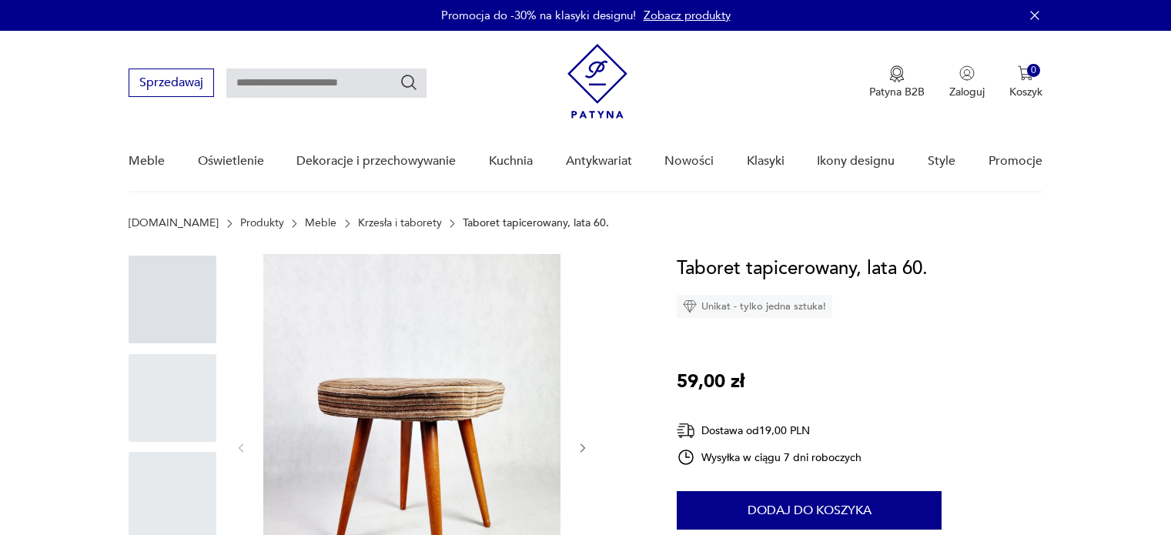 This screenshot has width=1171, height=535. What do you see at coordinates (1026, 92) in the screenshot?
I see `p: Koszyk` at bounding box center [1026, 92].